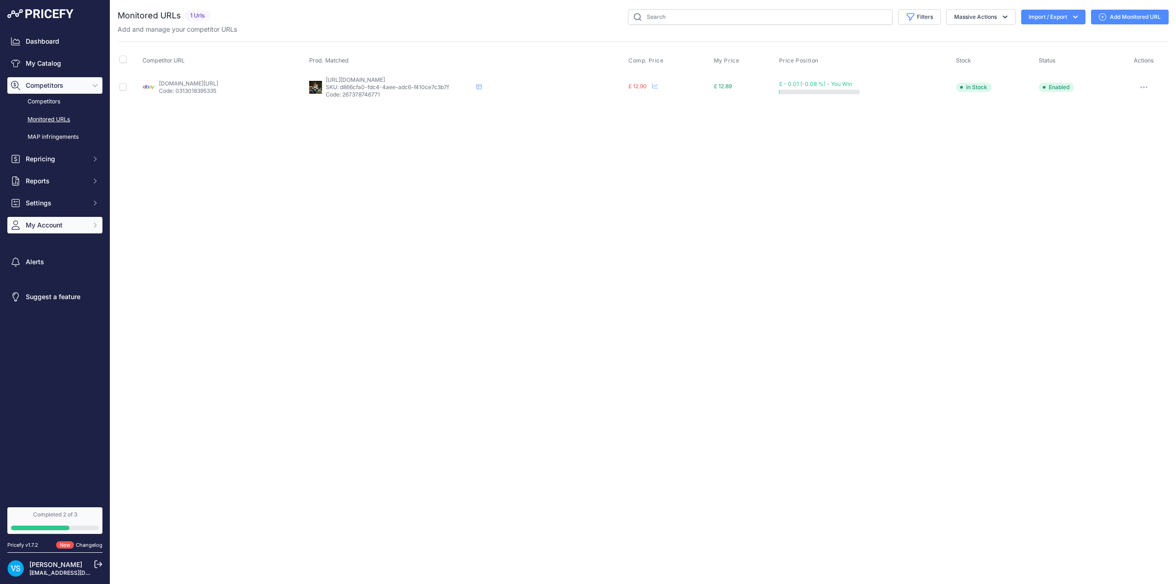 Image resolution: width=1176 pixels, height=584 pixels. What do you see at coordinates (55, 225) in the screenshot?
I see `button: My Account` at bounding box center [55, 225].